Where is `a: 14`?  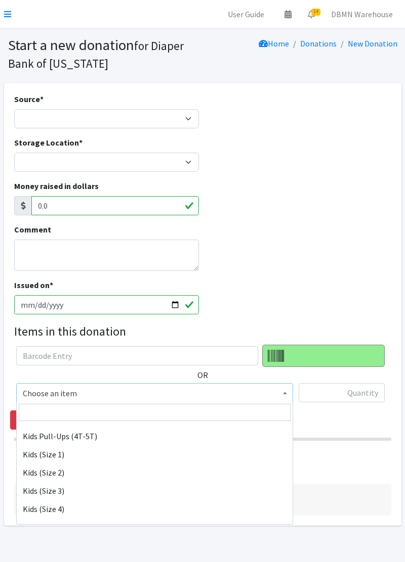
a: 14 is located at coordinates (311, 14).